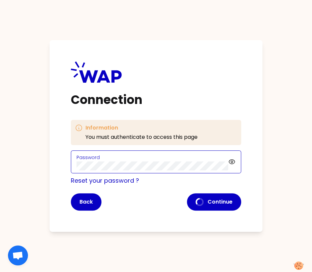 This screenshot has width=312, height=272. What do you see at coordinates (141, 128) in the screenshot?
I see `h3: Information` at bounding box center [141, 128].